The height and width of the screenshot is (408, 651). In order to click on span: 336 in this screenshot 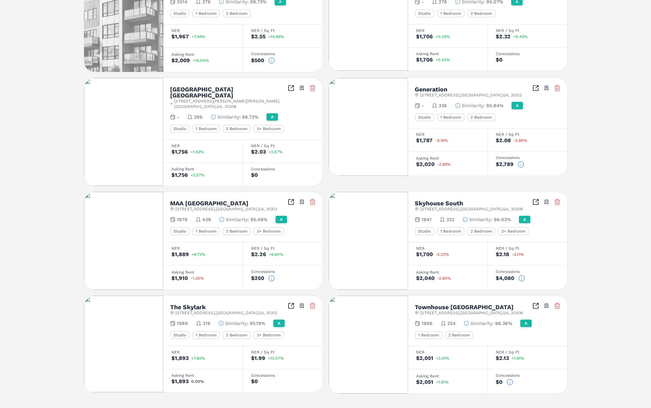, I will do `click(443, 106)`.